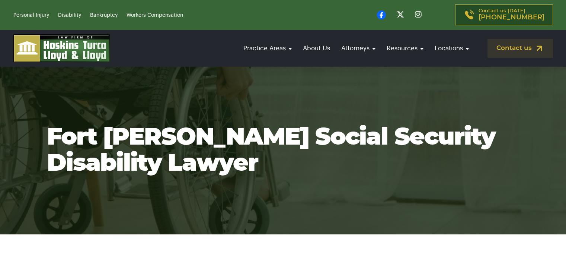 The image size is (566, 259). I want to click on a: Workers Compensation, so click(155, 15).